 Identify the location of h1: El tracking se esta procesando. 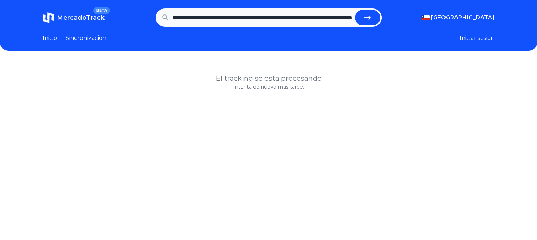
(268, 78).